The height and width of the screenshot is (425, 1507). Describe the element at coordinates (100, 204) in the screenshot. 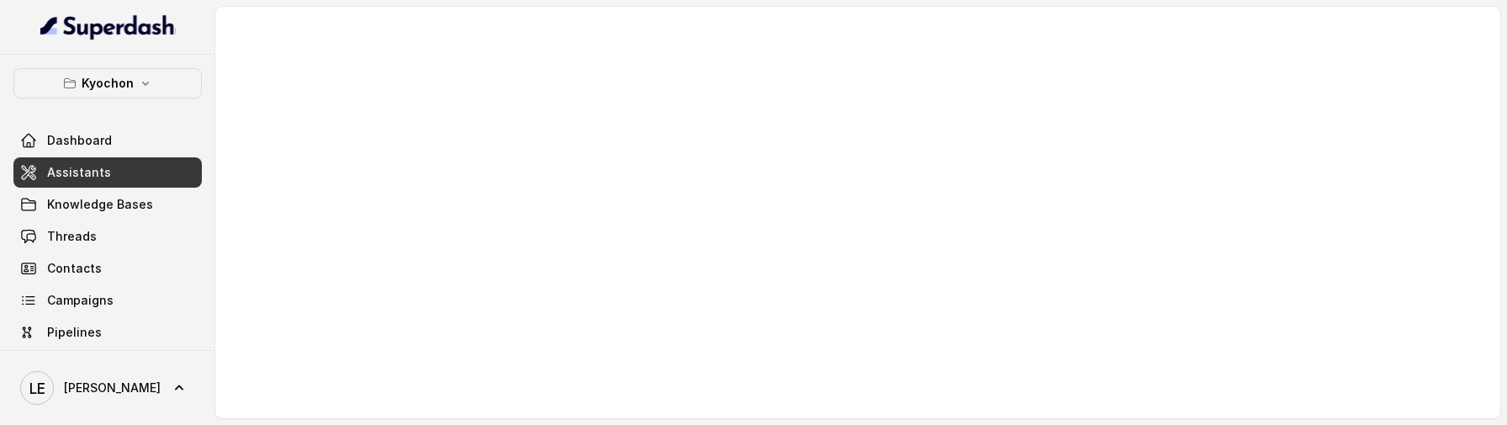

I see `span: Knowledge Bases` at that location.